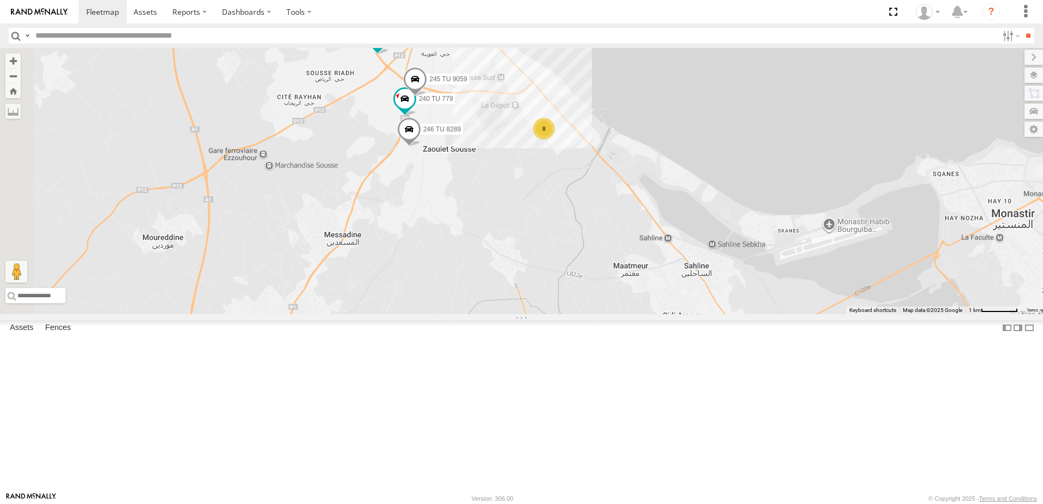  What do you see at coordinates (1007, 328) in the screenshot?
I see `label: Dock Summary Table to the Left` at bounding box center [1007, 328].